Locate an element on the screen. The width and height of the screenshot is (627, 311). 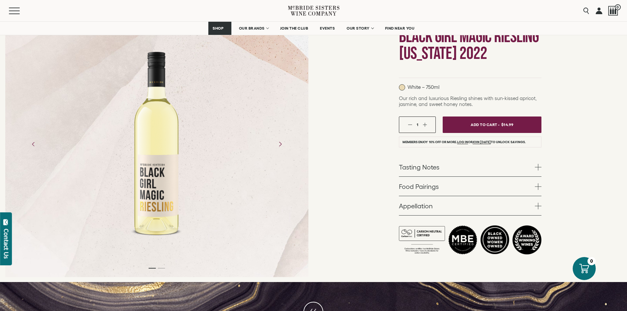
li: Members enjoy 10% off or more. or to unlock savings. is located at coordinates (470, 142).